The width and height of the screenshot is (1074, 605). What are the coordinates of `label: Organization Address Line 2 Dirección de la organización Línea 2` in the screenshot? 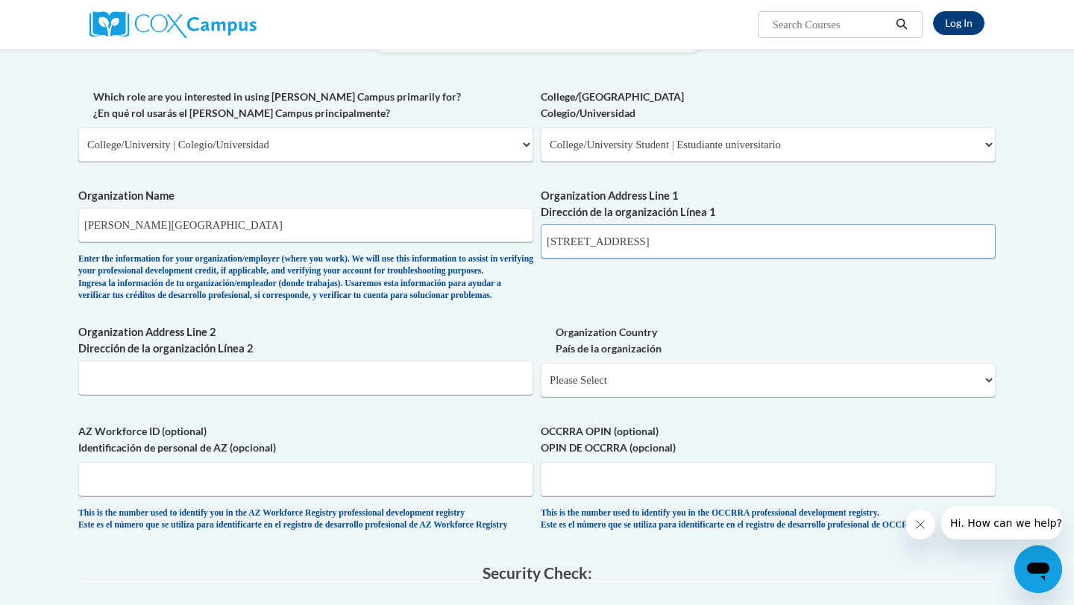 It's located at (306, 341).